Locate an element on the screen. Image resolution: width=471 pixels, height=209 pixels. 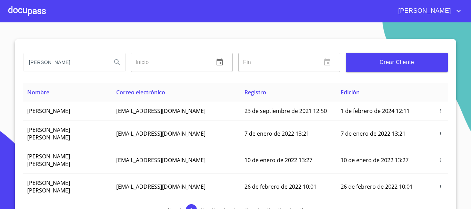
span: 23 de septiembre de 2021 12:50 is located at coordinates (285, 111).